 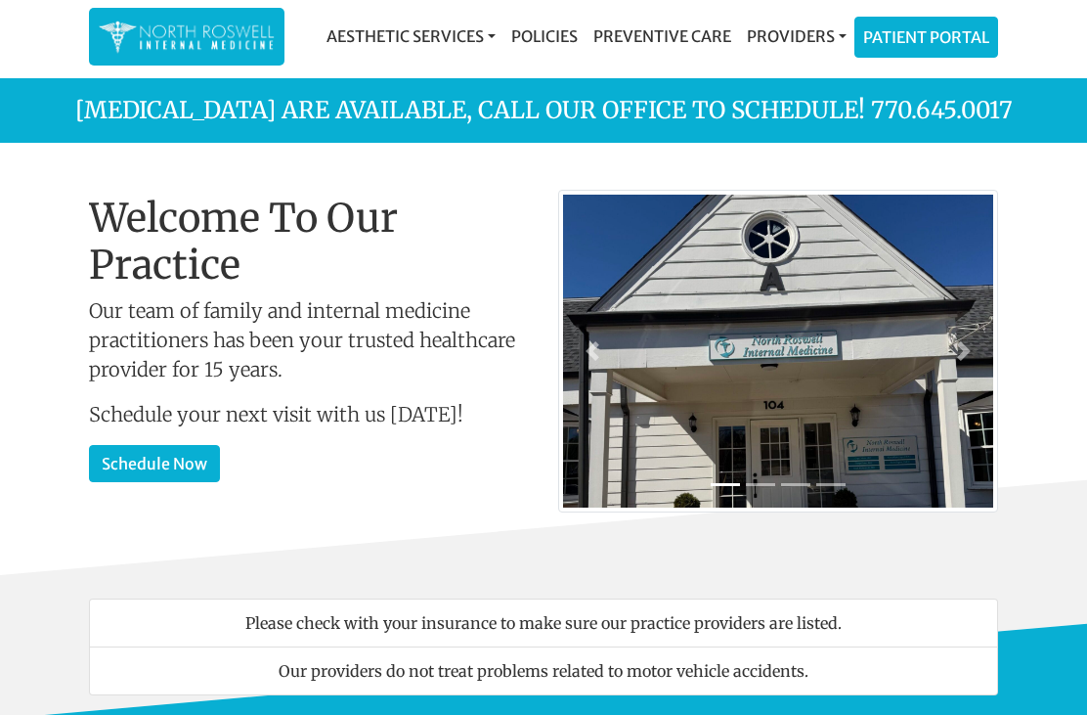 I want to click on li: Our providers do not treat problems related to motor vehicle accidents., so click(x=544, y=671).